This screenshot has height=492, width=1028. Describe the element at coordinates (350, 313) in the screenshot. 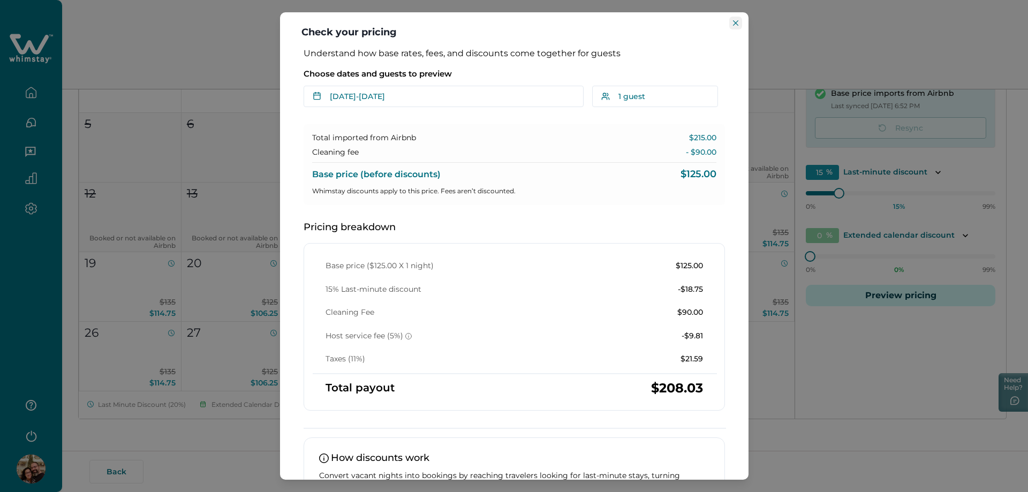

I see `p: Cleaning Fee` at that location.